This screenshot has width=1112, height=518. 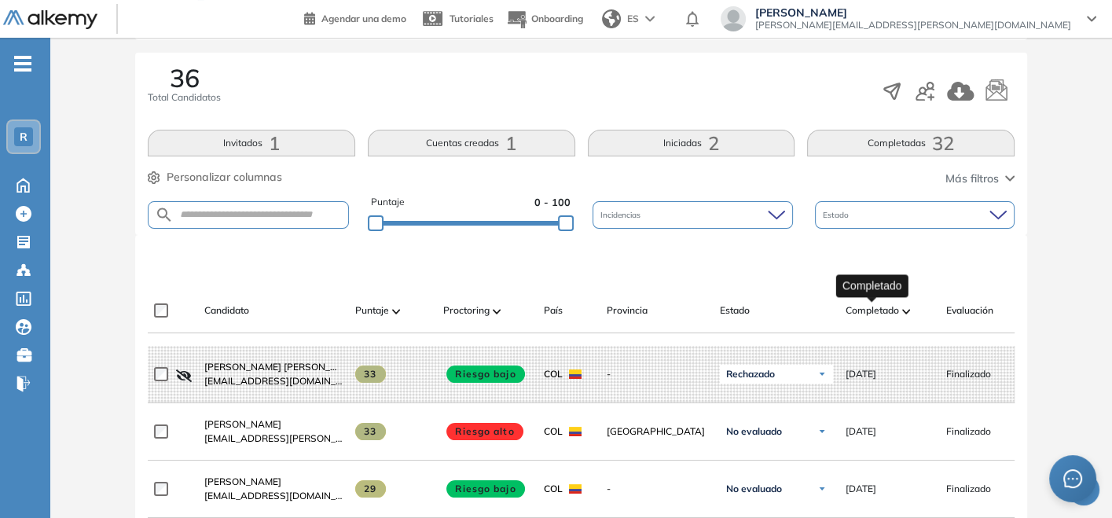 What do you see at coordinates (633, 19) in the screenshot?
I see `span: ES` at bounding box center [633, 19].